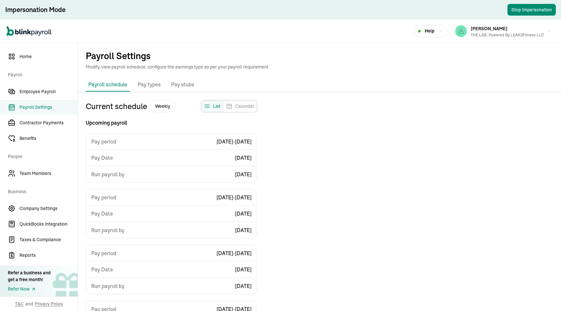  Describe the element at coordinates (149, 85) in the screenshot. I see `p: Pay types` at that location.